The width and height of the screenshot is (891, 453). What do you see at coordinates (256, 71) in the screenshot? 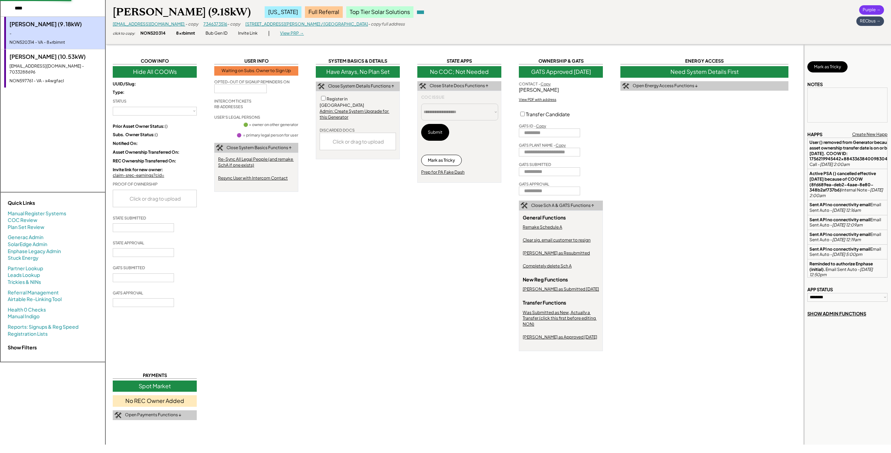
I see `div: Waiting on Subs. Owner to Sign Up` at bounding box center [256, 71].